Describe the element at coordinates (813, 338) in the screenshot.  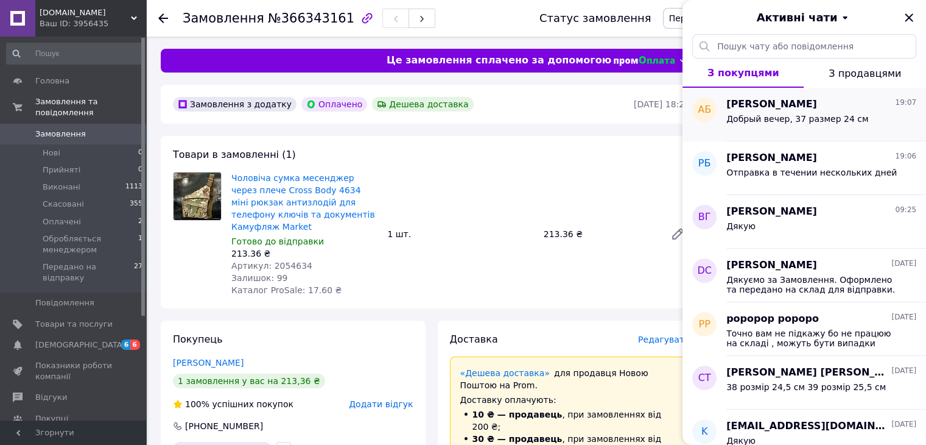
I see `span: Точно вам не підкажу бо не працюю на складі , можуть бути випадки звичайно , але краще перевіряти...` at that location.